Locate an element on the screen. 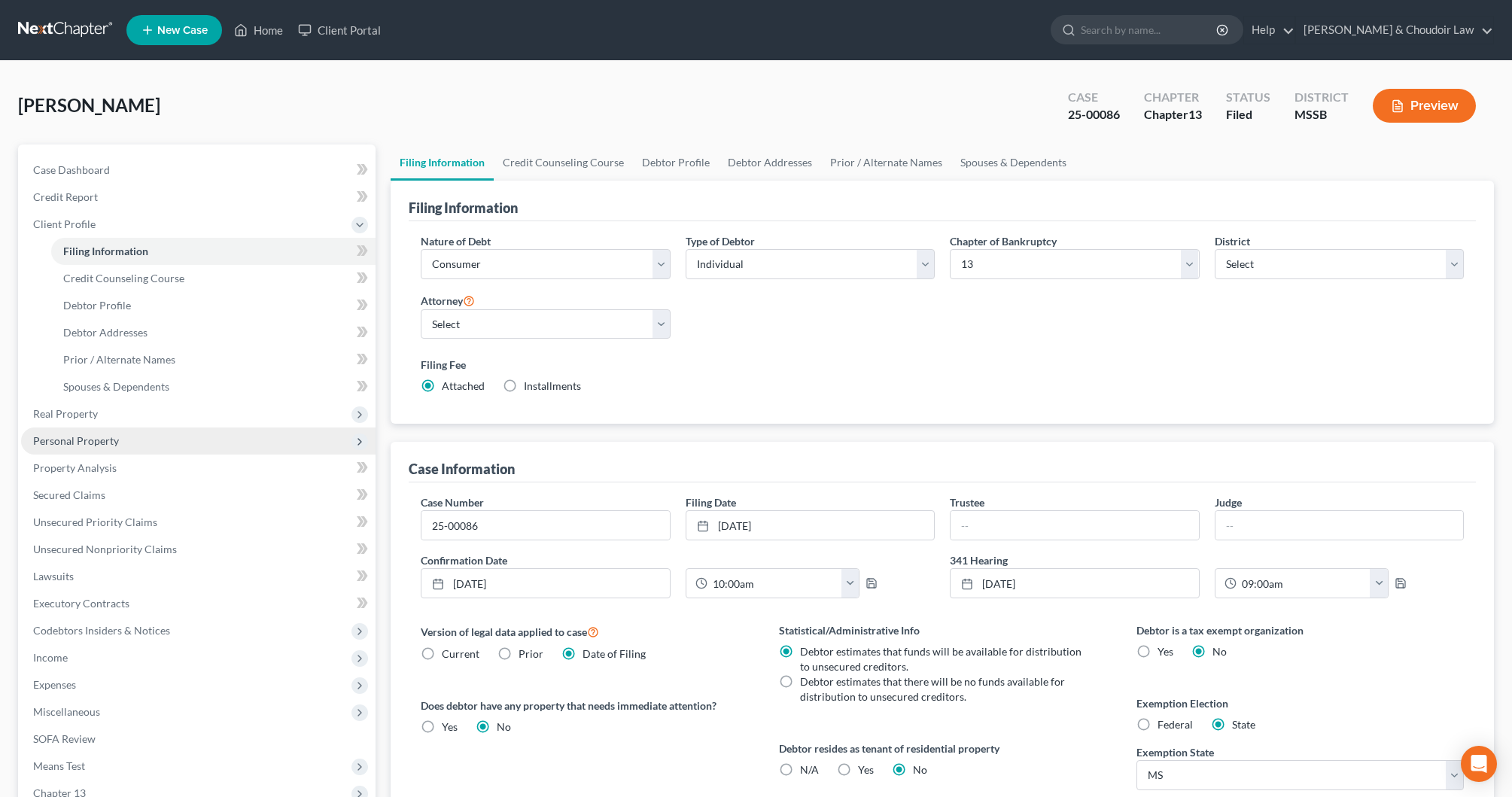 This screenshot has width=1512, height=797. label: Case Number is located at coordinates (453, 502).